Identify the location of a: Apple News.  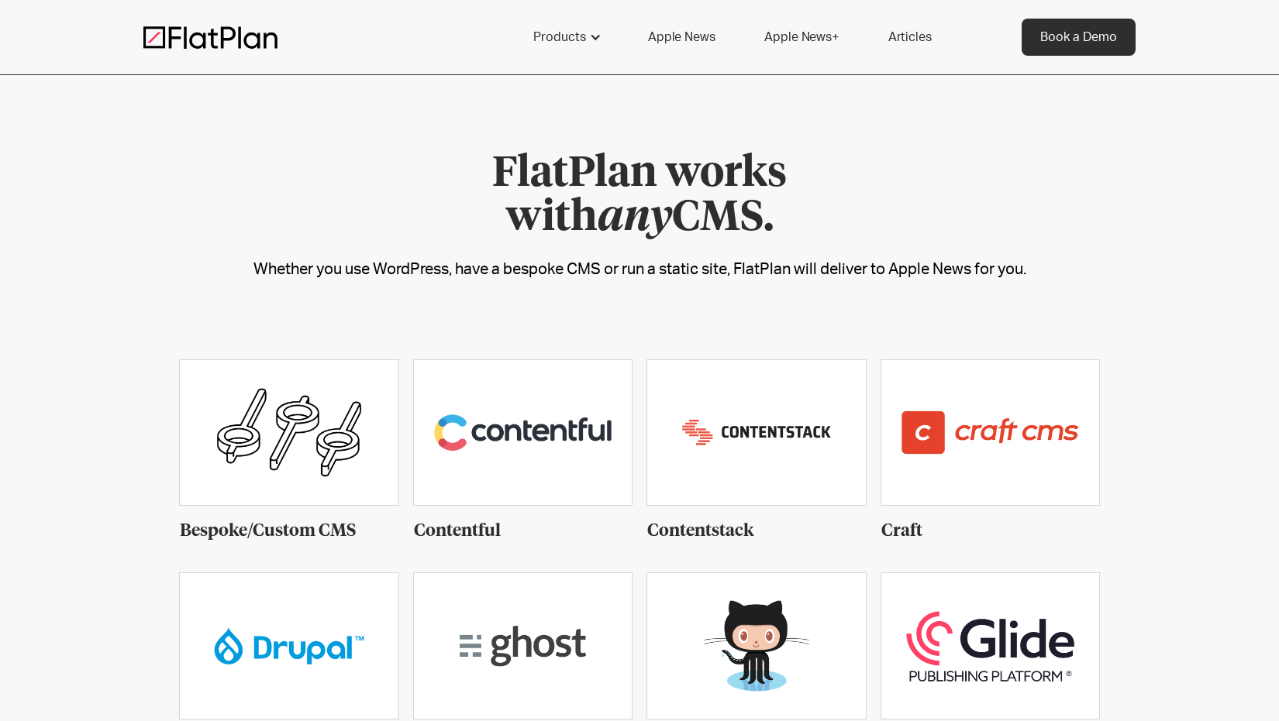
(681, 37).